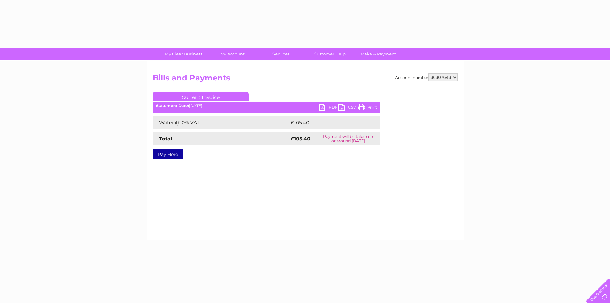 Image resolution: width=610 pixels, height=303 pixels. I want to click on a: Print, so click(367, 108).